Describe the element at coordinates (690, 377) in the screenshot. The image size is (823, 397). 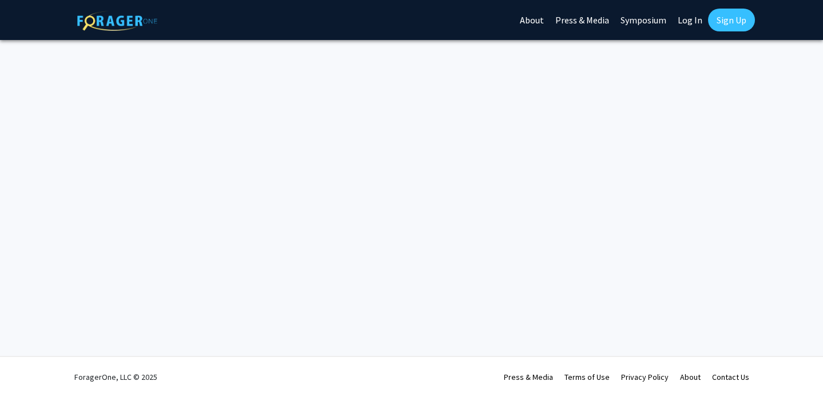
I see `a: About` at that location.